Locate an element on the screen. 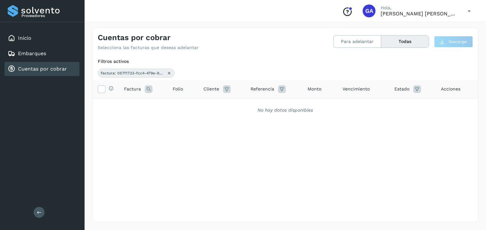 The height and width of the screenshot is (230, 486). h4: Cuentas por cobrar is located at coordinates (134, 37).